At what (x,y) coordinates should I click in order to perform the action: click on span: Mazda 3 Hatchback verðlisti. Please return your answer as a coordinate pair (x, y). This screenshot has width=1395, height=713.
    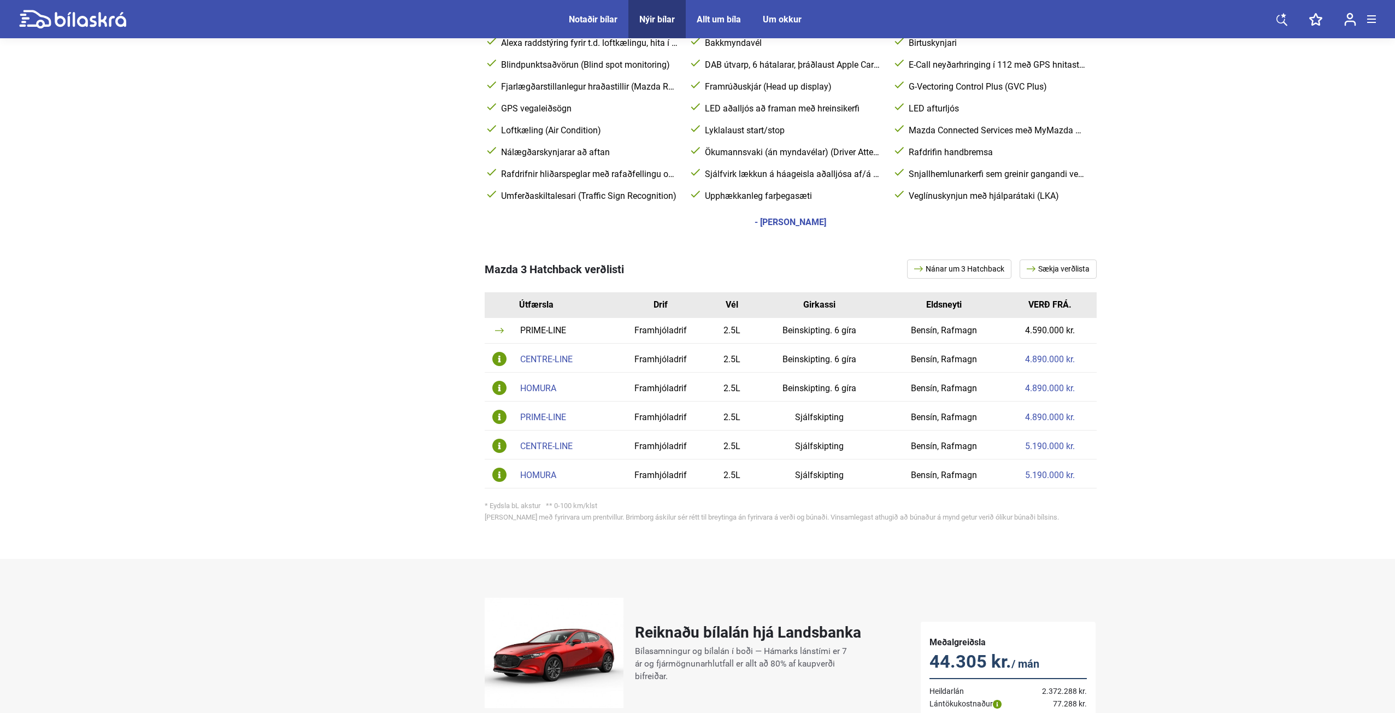
    Looking at the image, I should click on (554, 269).